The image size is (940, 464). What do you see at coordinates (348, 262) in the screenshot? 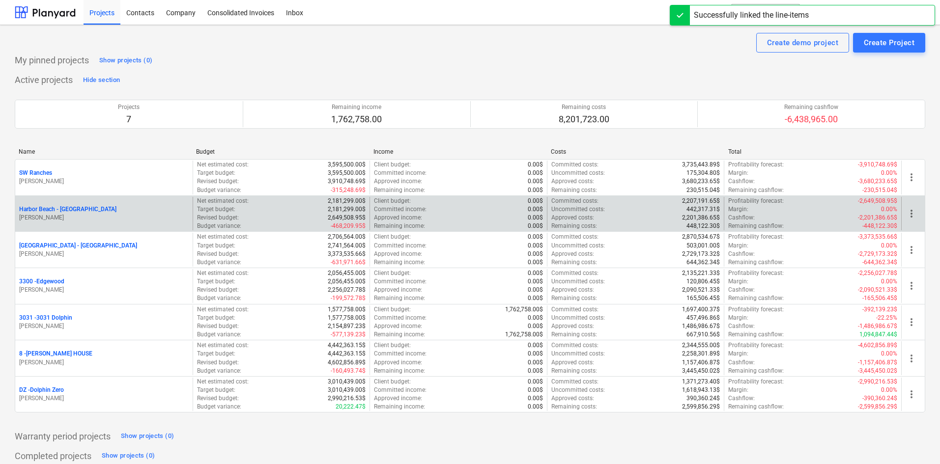
I see `p: -631,971.66$` at bounding box center [348, 262].